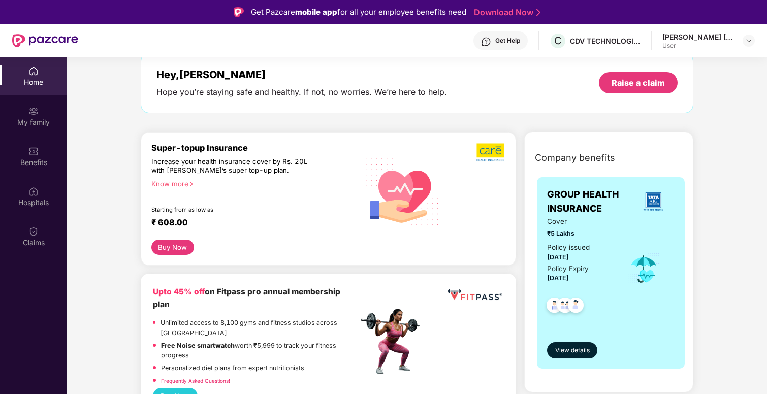 This screenshot has width=767, height=394. What do you see at coordinates (34, 232) in the screenshot?
I see `img: svg+xml;base64,PHN2ZyBpZD0iQ2xhaW0iIHhtbG5zPSJodHRwOi8vd3d3LnczLm9yZy8yMDAwL3N2ZyIgd2lkdGg9IjIwIi...` at bounding box center [34, 232].